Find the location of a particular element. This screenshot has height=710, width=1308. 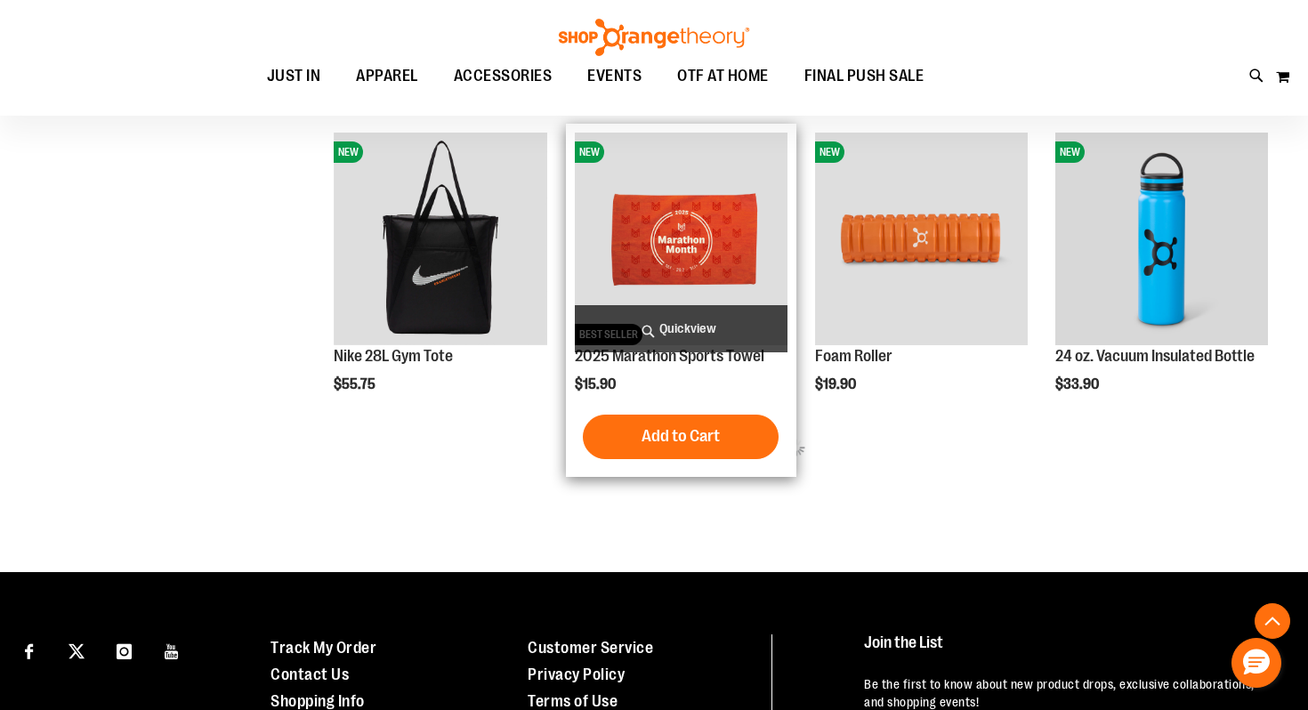

a: ACCESSORIES is located at coordinates (503, 76).